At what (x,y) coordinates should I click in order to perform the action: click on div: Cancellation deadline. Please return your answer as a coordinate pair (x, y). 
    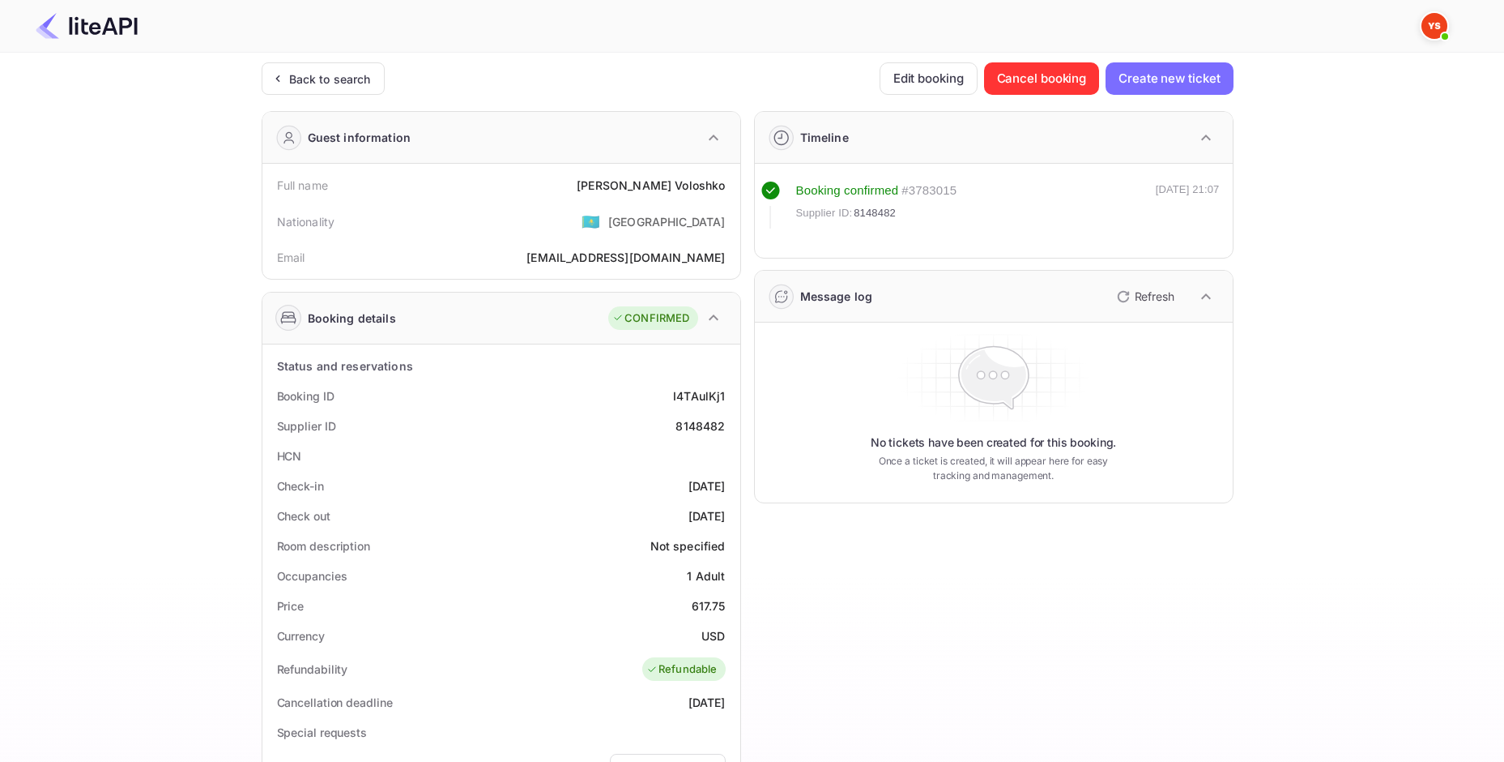
    Looking at the image, I should click on (335, 702).